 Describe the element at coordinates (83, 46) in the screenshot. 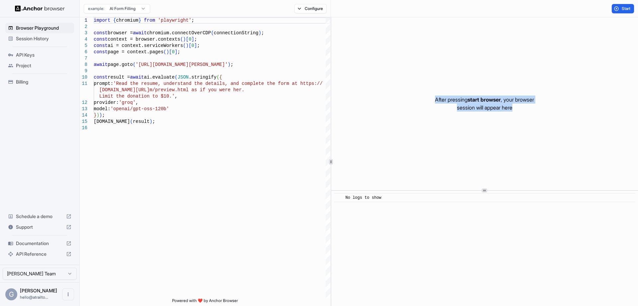

I see `div: 5` at that location.